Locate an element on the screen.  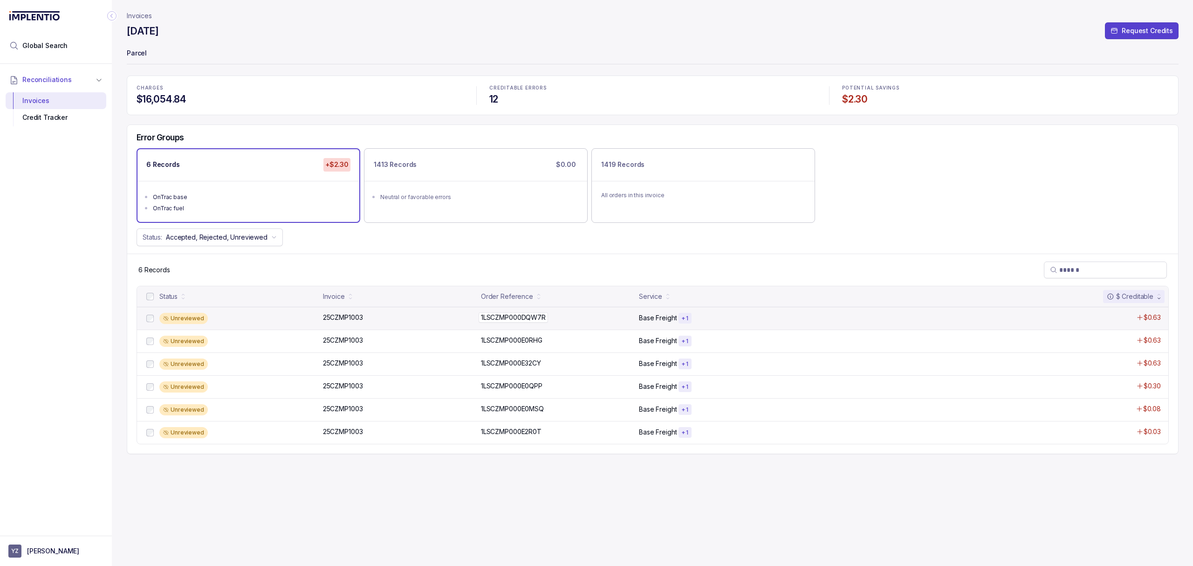
div: $ Creditable is located at coordinates (1130, 296).